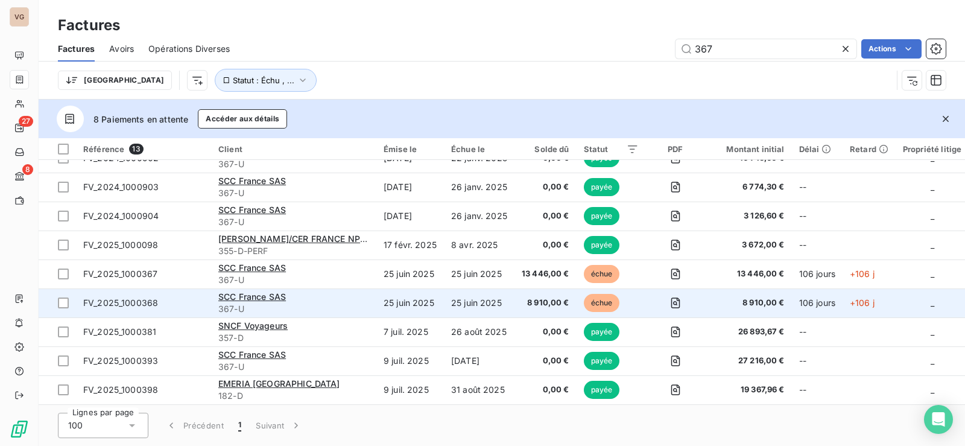 Image resolution: width=965 pixels, height=446 pixels. I want to click on td: 7 juil. 2025, so click(410, 332).